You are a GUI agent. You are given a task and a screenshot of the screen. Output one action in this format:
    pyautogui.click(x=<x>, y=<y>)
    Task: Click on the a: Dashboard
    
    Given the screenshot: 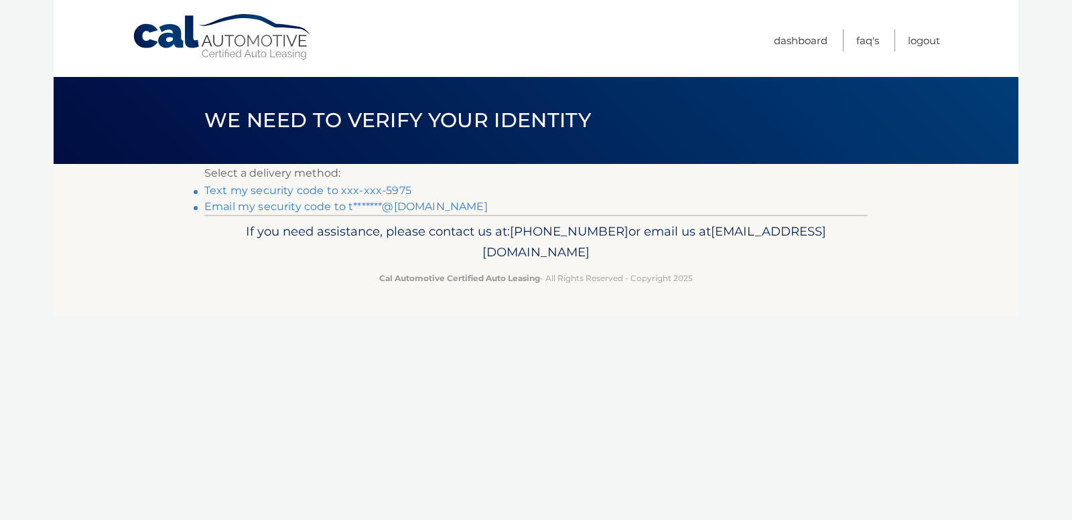 What is the action you would take?
    pyautogui.click(x=801, y=40)
    